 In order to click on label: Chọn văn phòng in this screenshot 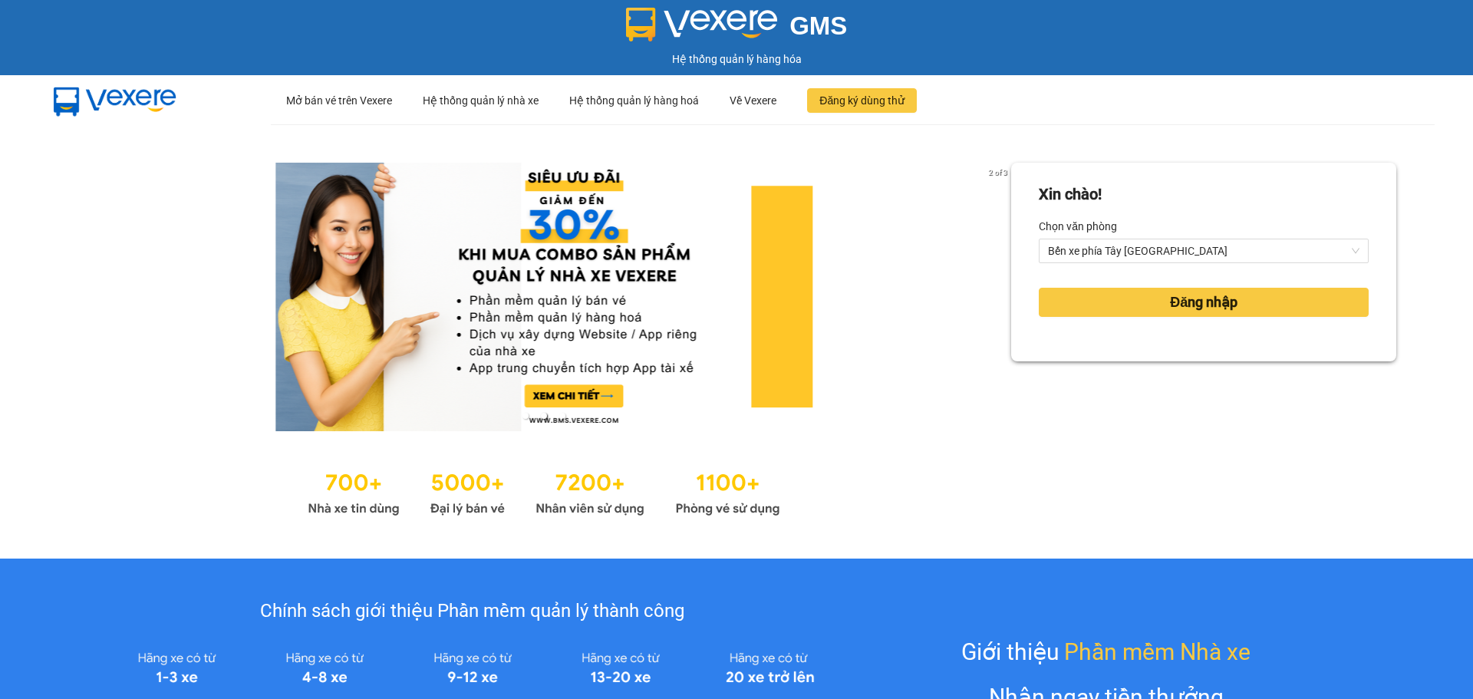, I will do `click(1078, 226)`.